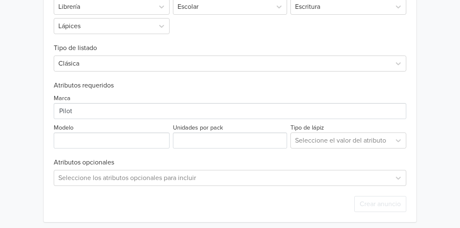 This screenshot has width=460, height=228. Describe the element at coordinates (230, 162) in the screenshot. I see `h6: Atributos opcionales` at that location.